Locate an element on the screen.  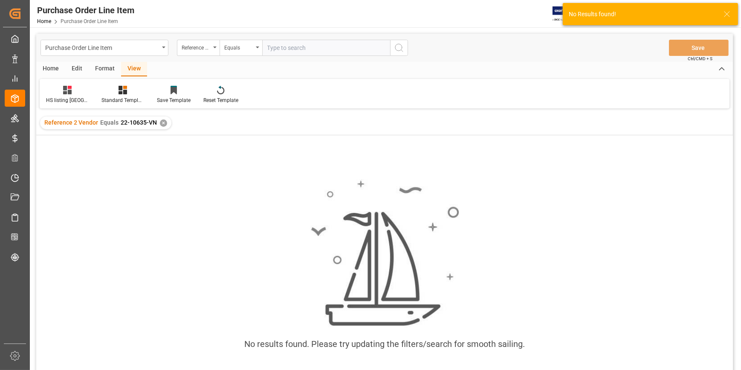
div: Format is located at coordinates (105, 69).